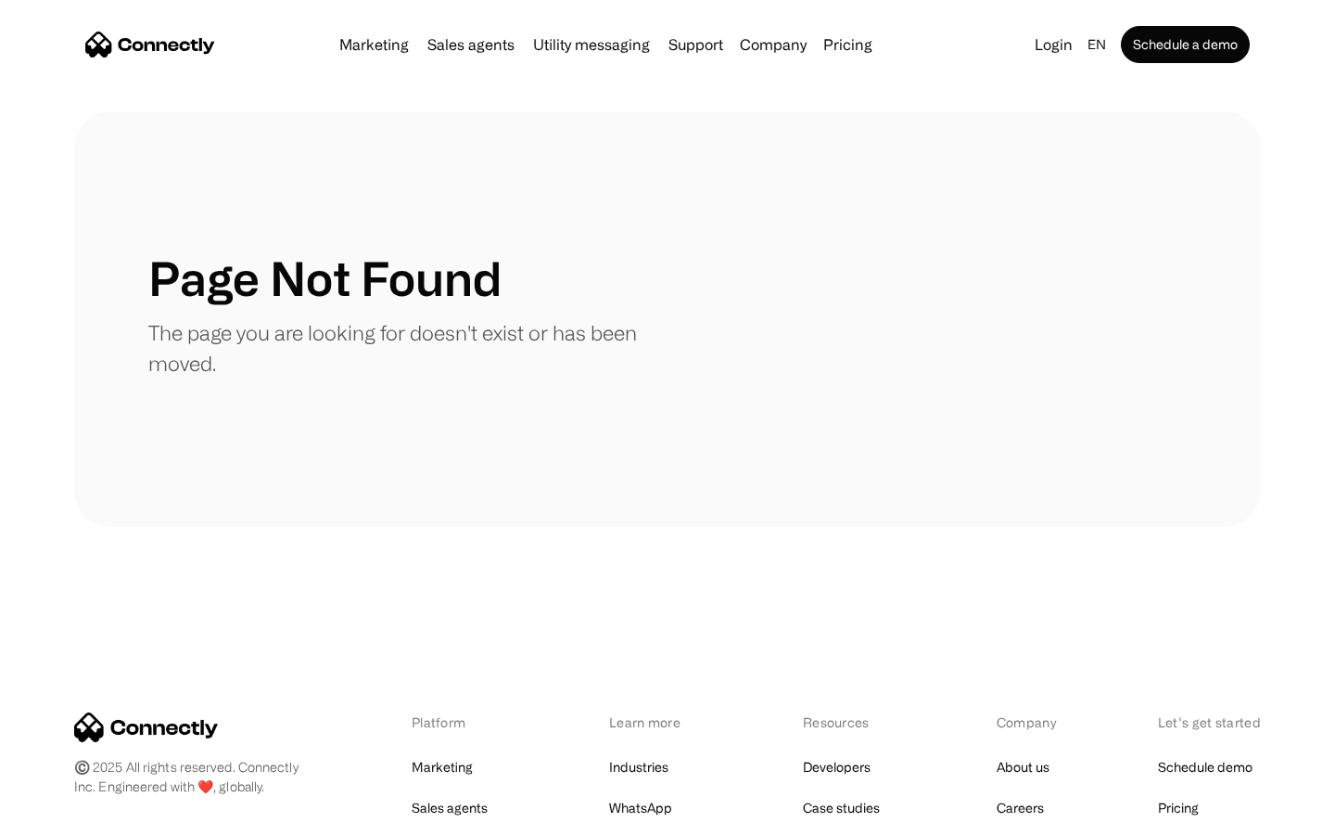 The width and height of the screenshot is (1335, 835). I want to click on a: About us, so click(1023, 767).